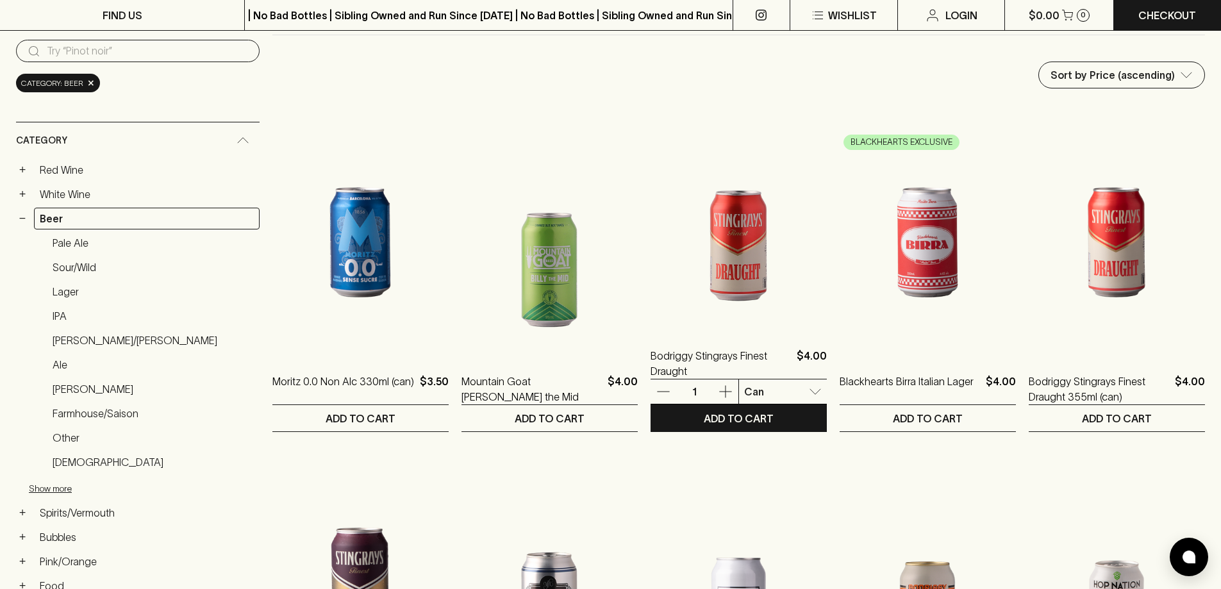 This screenshot has width=1221, height=589. What do you see at coordinates (147, 561) in the screenshot?
I see `a: Pink/Orange` at bounding box center [147, 561].